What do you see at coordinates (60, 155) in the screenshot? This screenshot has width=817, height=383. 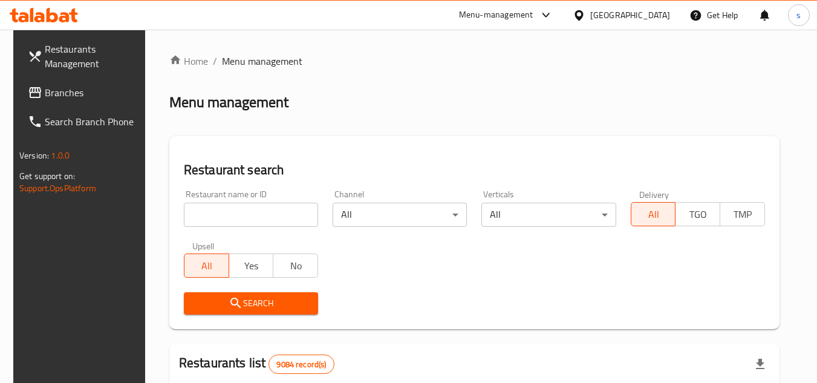 I see `span: 1.0.0` at bounding box center [60, 155].